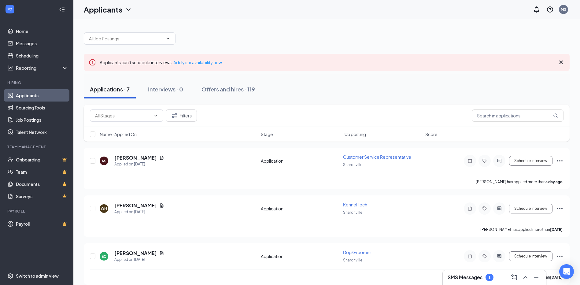 Image resolution: width=580 pixels, height=285 pixels. Describe the element at coordinates (377, 157) in the screenshot. I see `span: Customer Service Representative` at that location.